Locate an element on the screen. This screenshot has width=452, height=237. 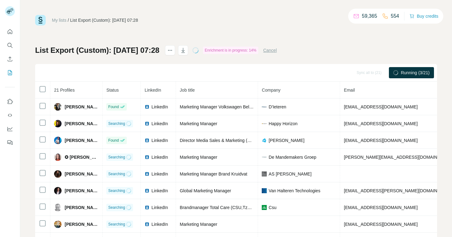
span: Csu is located at coordinates (272, 208).